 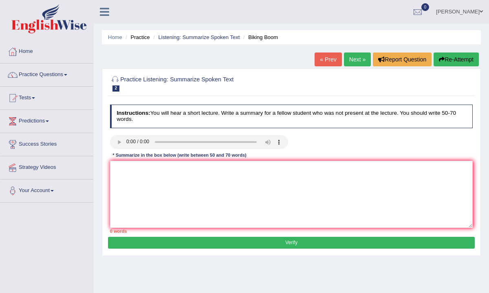 I want to click on h2: Practice Listening: Summarize Spoken Text, so click(x=222, y=83).